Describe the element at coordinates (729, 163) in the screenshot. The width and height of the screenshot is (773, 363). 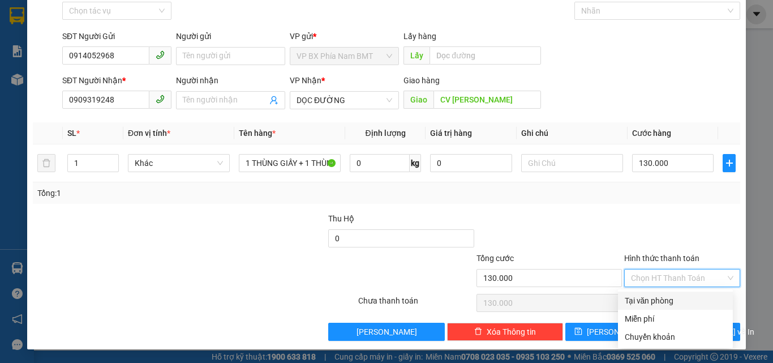
I see `button: plus` at that location.